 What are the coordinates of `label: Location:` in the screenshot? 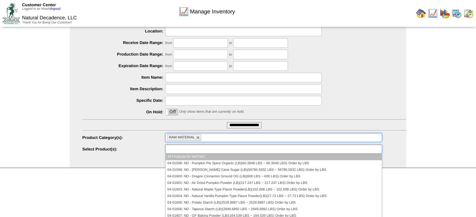 It's located at (124, 31).